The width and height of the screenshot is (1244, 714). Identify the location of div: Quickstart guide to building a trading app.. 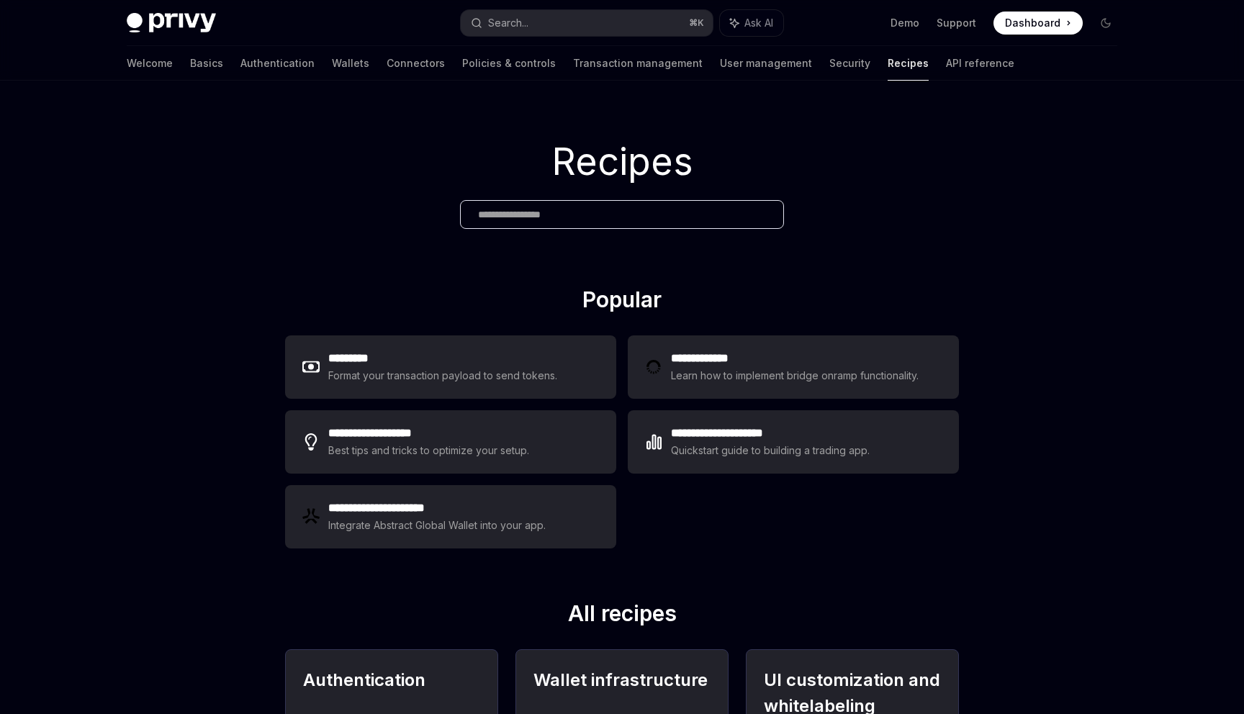
(770, 451).